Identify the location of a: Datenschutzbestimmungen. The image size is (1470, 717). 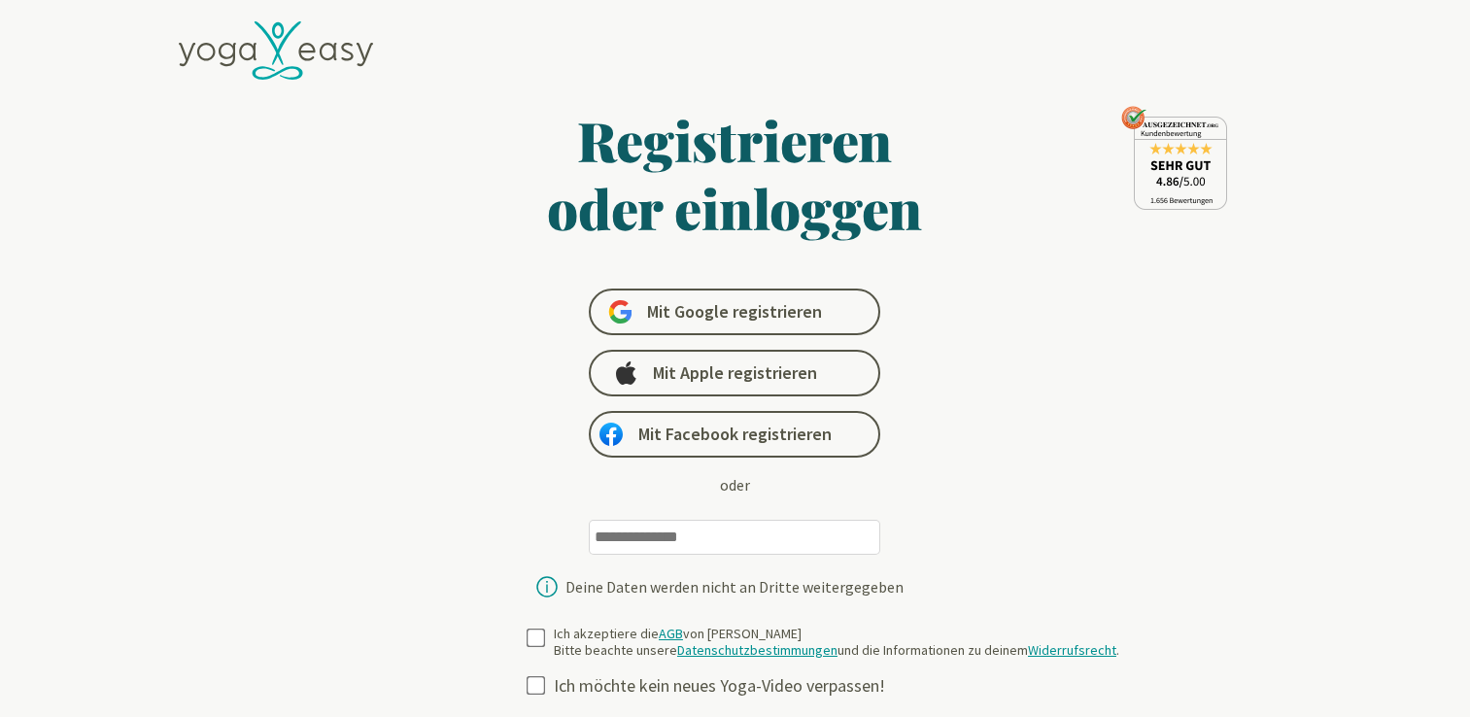
(757, 650).